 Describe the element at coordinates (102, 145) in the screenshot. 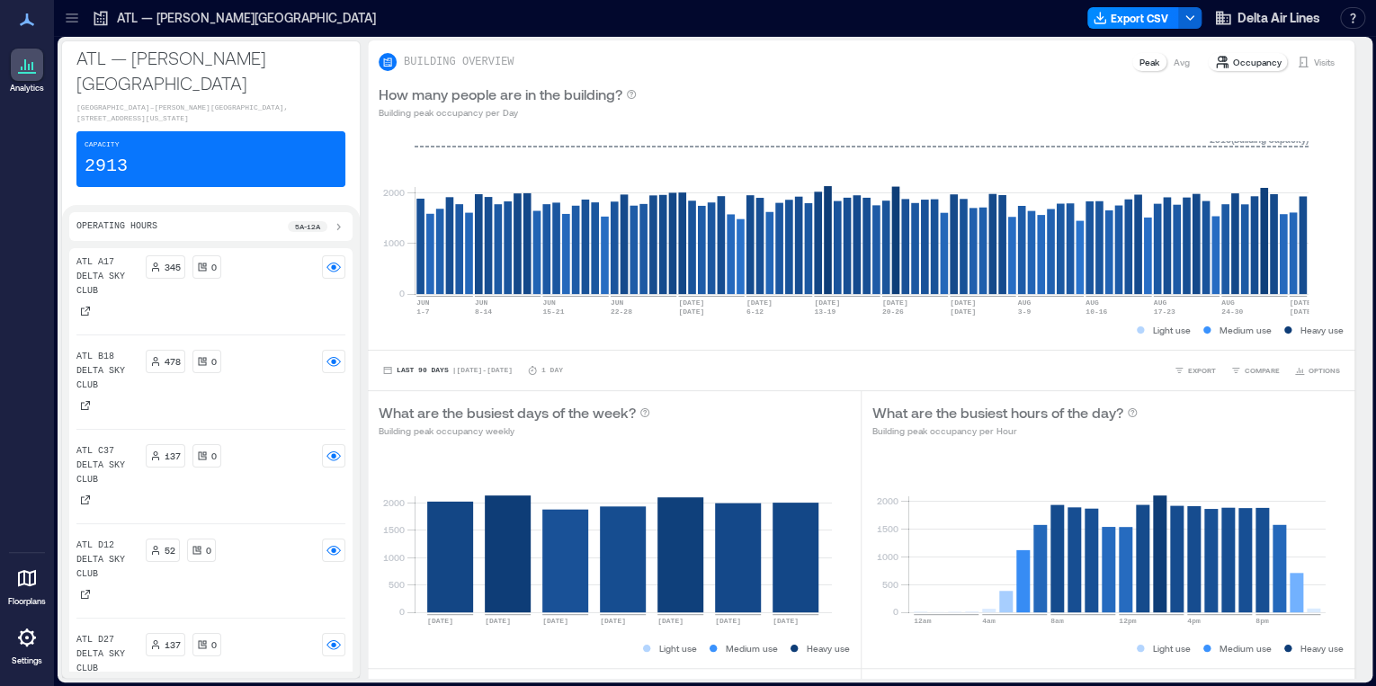

I see `p: Capacity` at that location.